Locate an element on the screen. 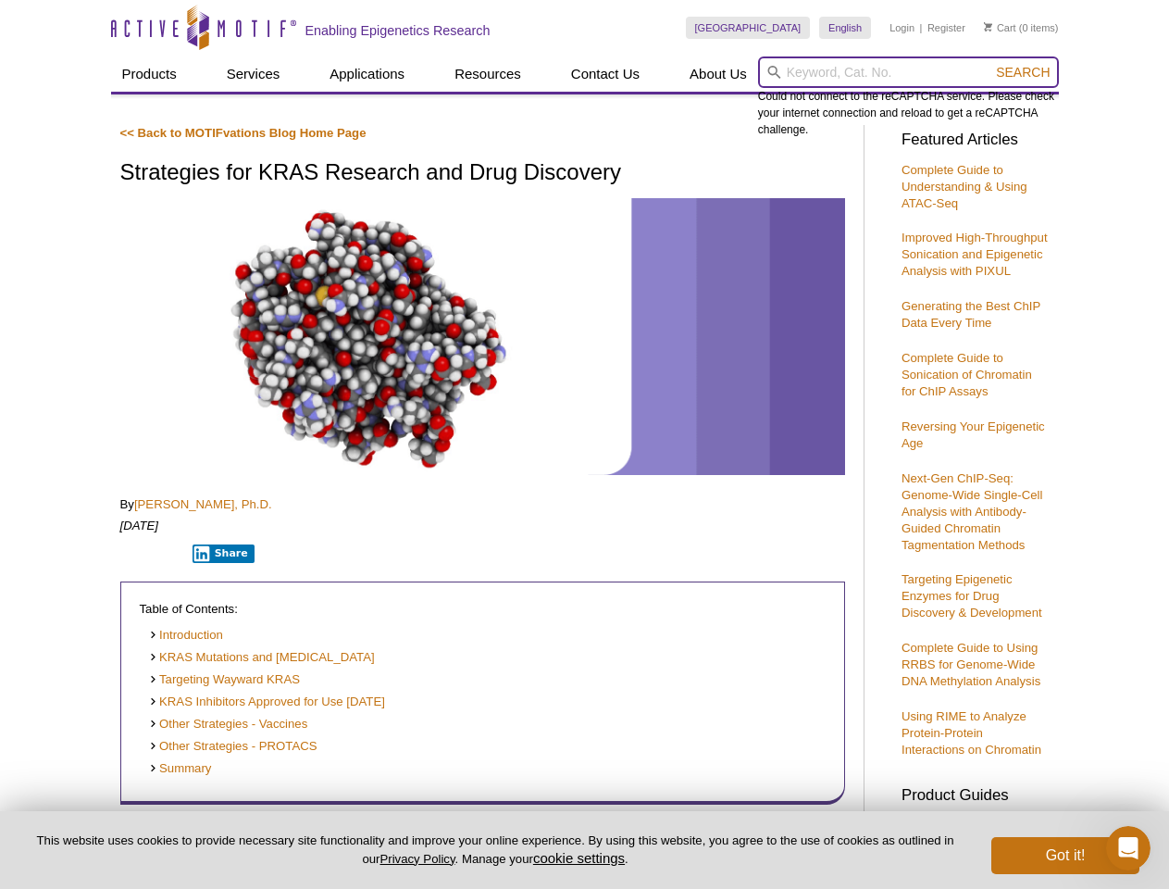  a: Other Strategies - Vaccines is located at coordinates (229, 724).